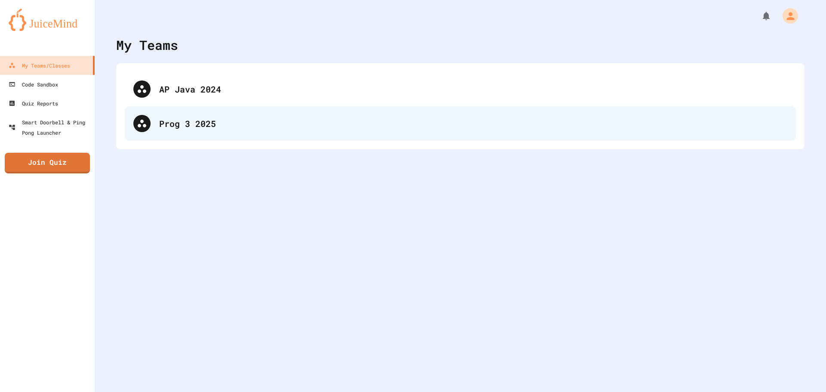  Describe the element at coordinates (47, 163) in the screenshot. I see `a: Join Quiz` at that location.